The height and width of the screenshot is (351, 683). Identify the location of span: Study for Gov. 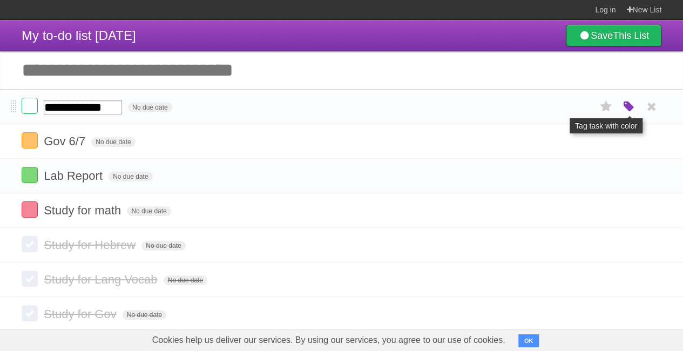
(81, 314).